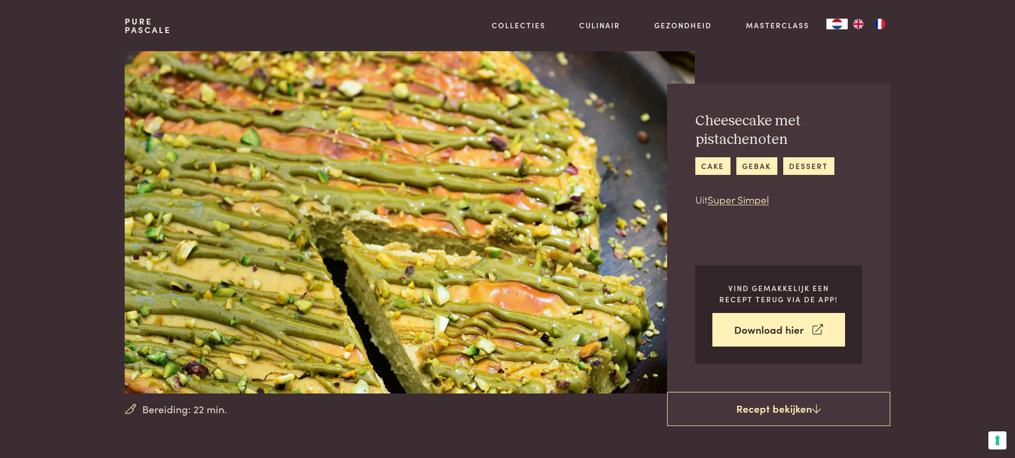  I want to click on h2: Cheesecake met pistachenoten, so click(778, 130).